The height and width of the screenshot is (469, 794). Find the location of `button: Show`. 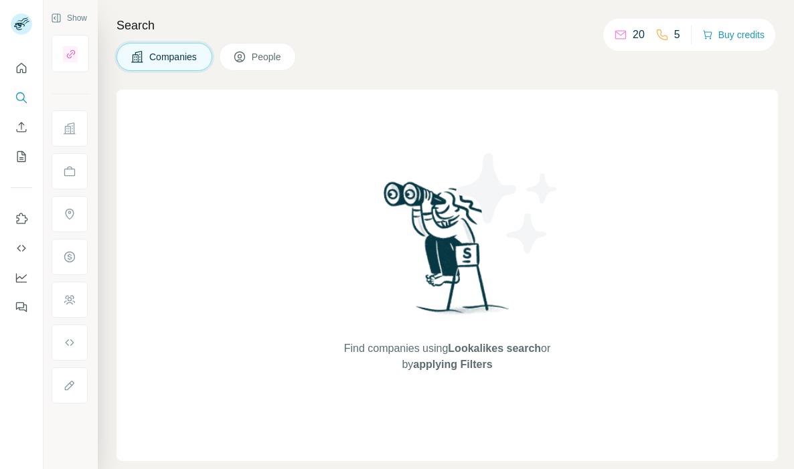

button: Show is located at coordinates (69, 18).